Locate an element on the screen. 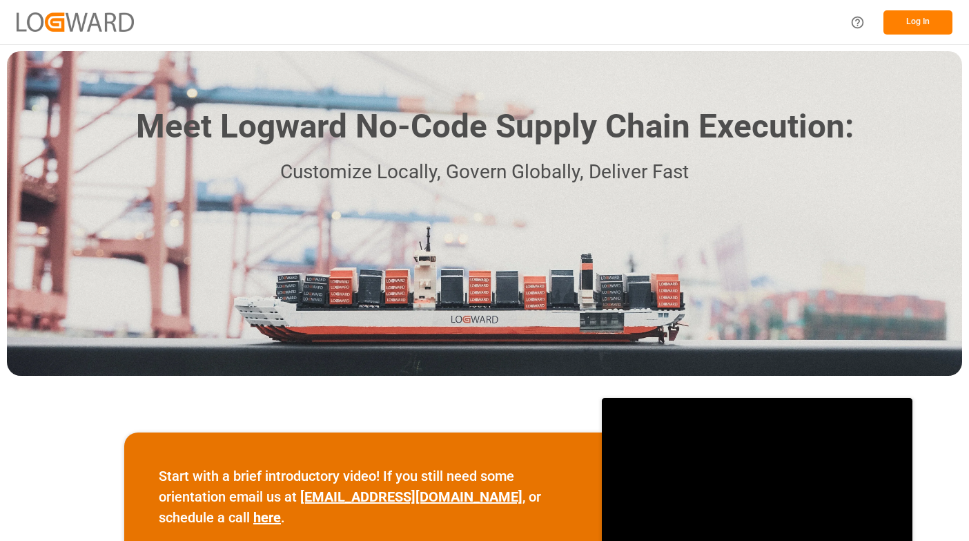 This screenshot has height=541, width=969. button: Help Center is located at coordinates (858, 22).